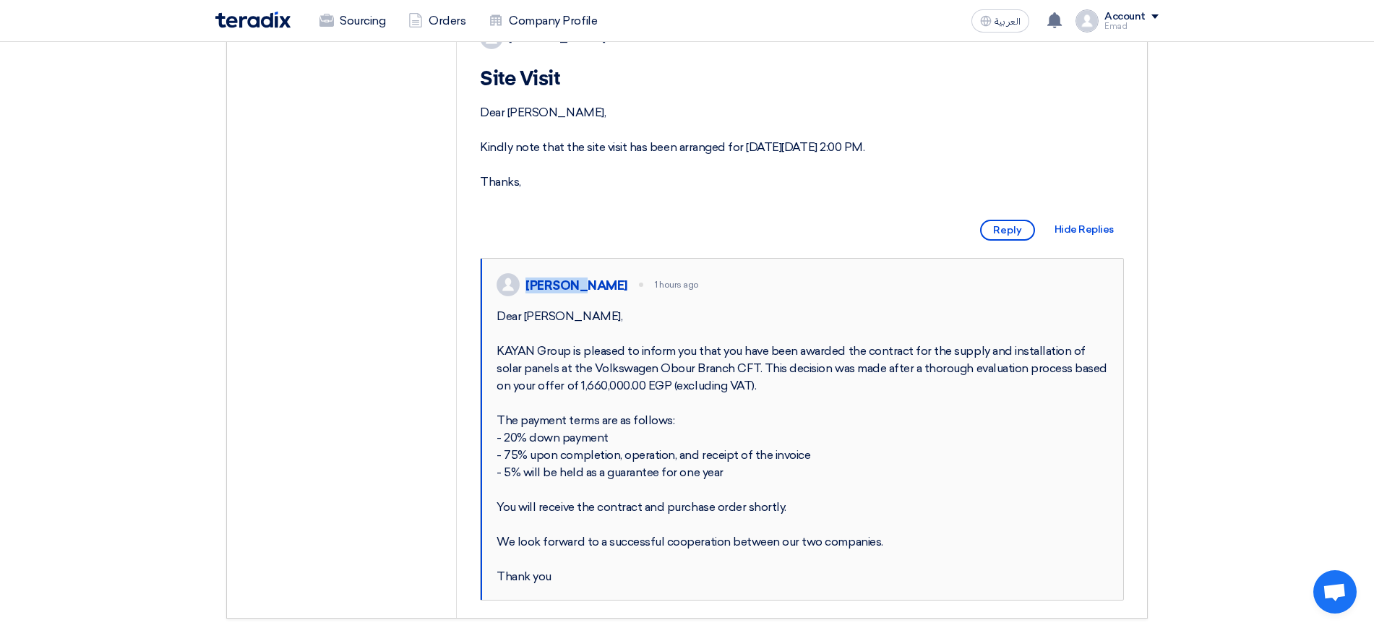  Describe the element at coordinates (1001, 21) in the screenshot. I see `button: العربية` at that location.